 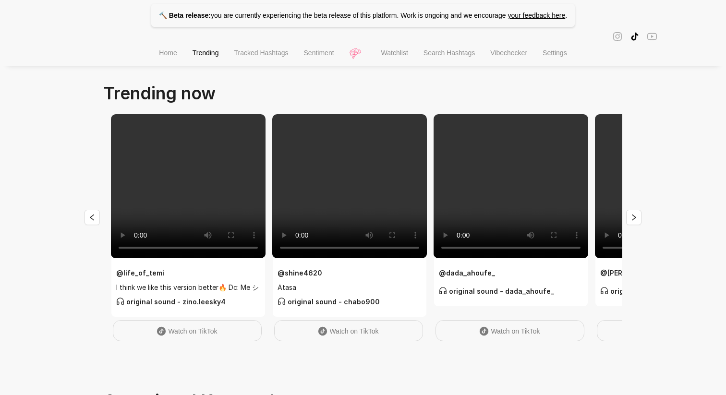 I want to click on span: Settings, so click(x=555, y=53).